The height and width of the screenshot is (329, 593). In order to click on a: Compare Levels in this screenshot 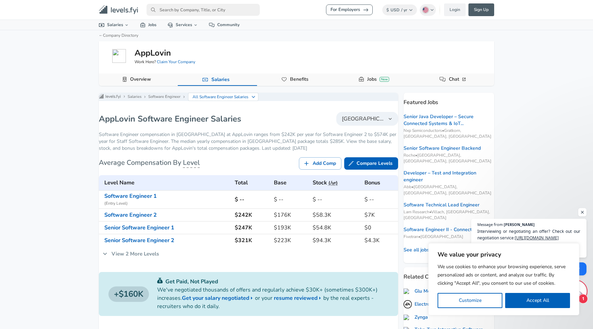, I will do `click(371, 163)`.